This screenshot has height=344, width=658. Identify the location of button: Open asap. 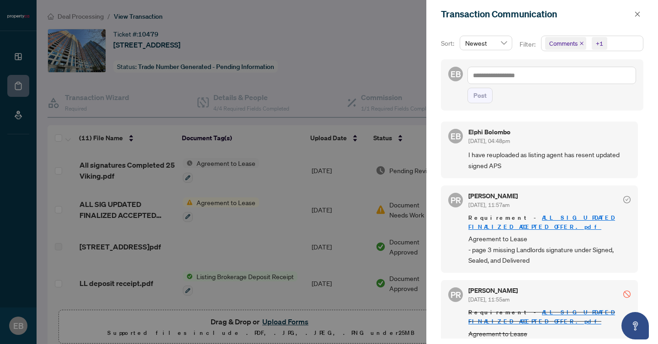
(635, 326).